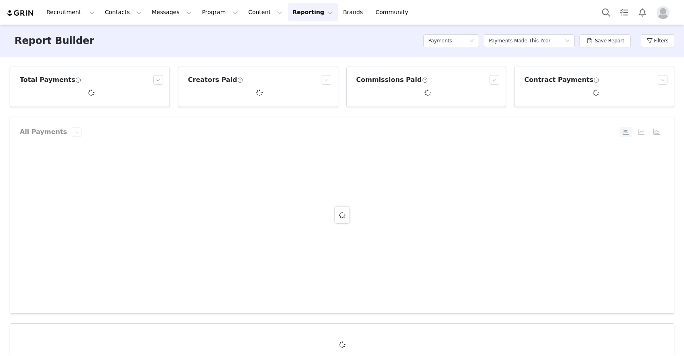 This screenshot has width=684, height=356. Describe the element at coordinates (606, 12) in the screenshot. I see `button: Search` at that location.